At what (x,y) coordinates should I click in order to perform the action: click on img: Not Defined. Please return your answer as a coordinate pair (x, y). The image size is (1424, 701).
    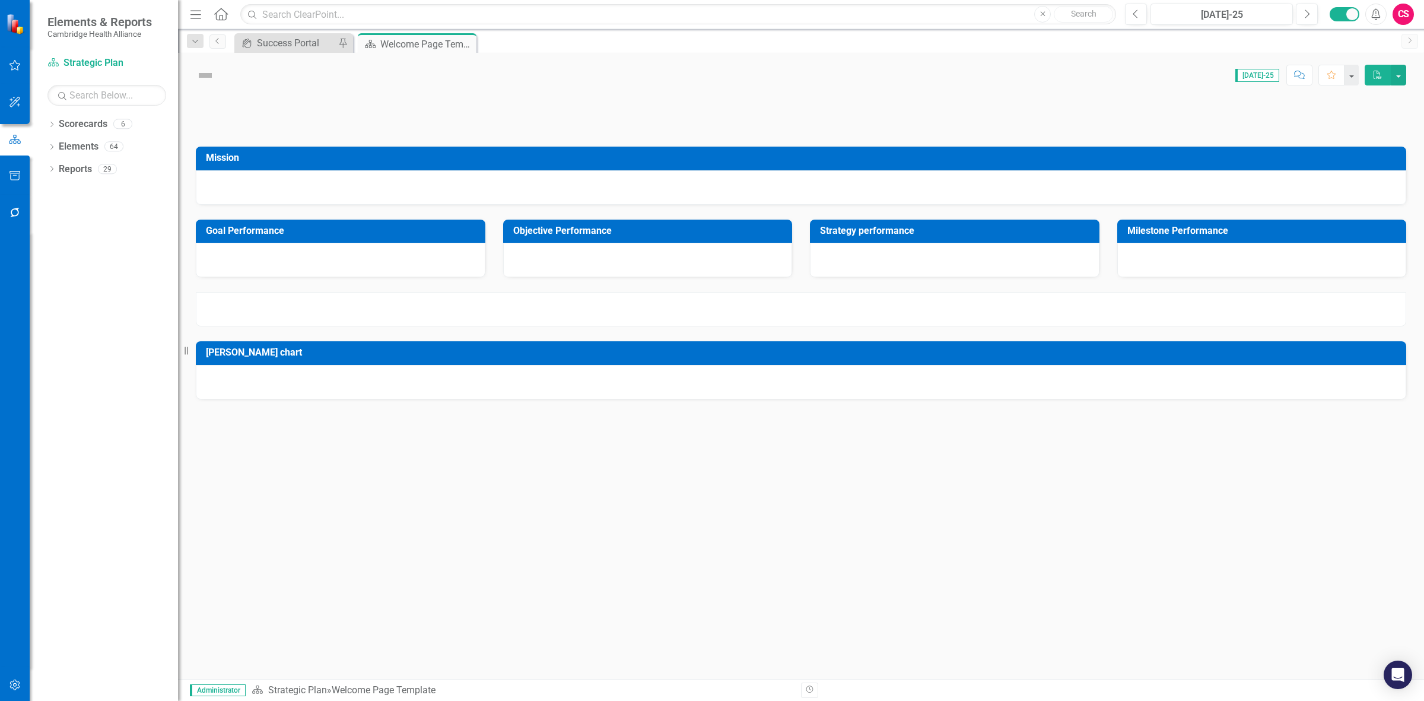
    Looking at the image, I should click on (205, 75).